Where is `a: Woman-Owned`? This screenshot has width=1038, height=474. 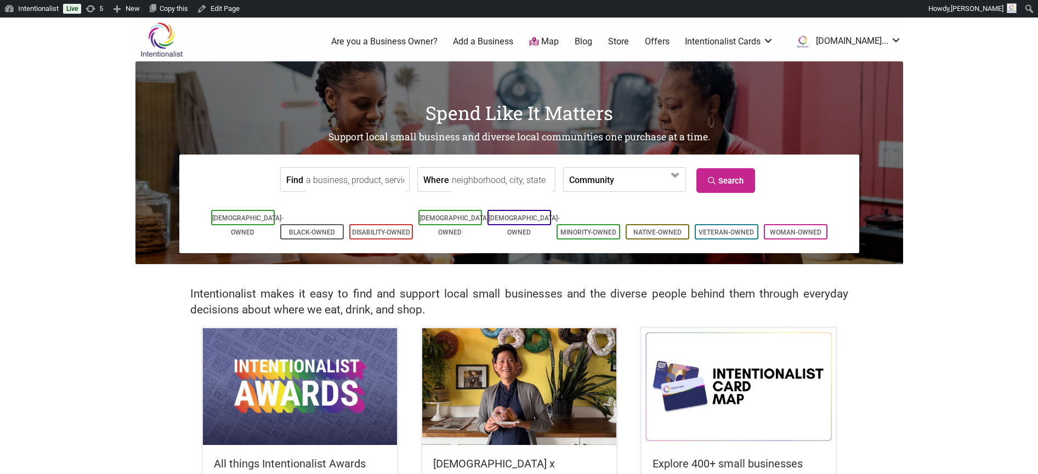
a: Woman-Owned is located at coordinates (795, 232).